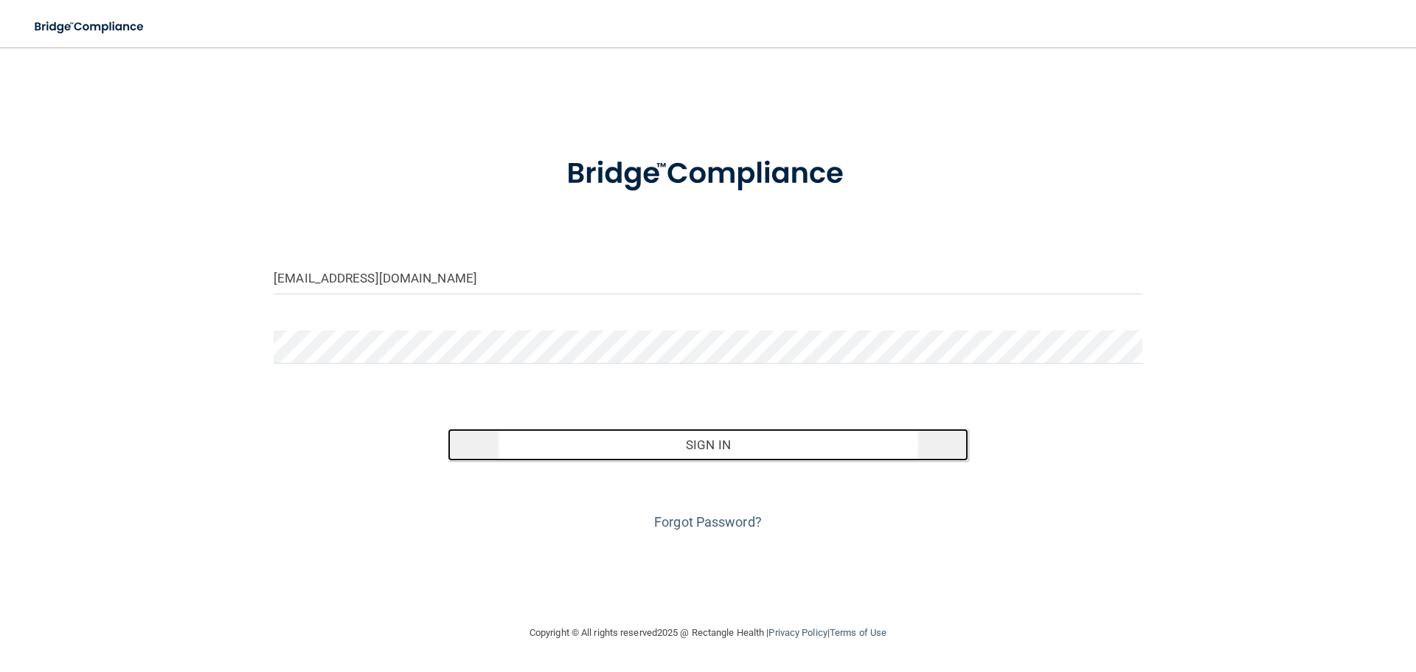 This screenshot has height=672, width=1416. Describe the element at coordinates (708, 633) in the screenshot. I see `div: Copyright © All rights reserved 2025 @ Rectangle Health | |` at that location.